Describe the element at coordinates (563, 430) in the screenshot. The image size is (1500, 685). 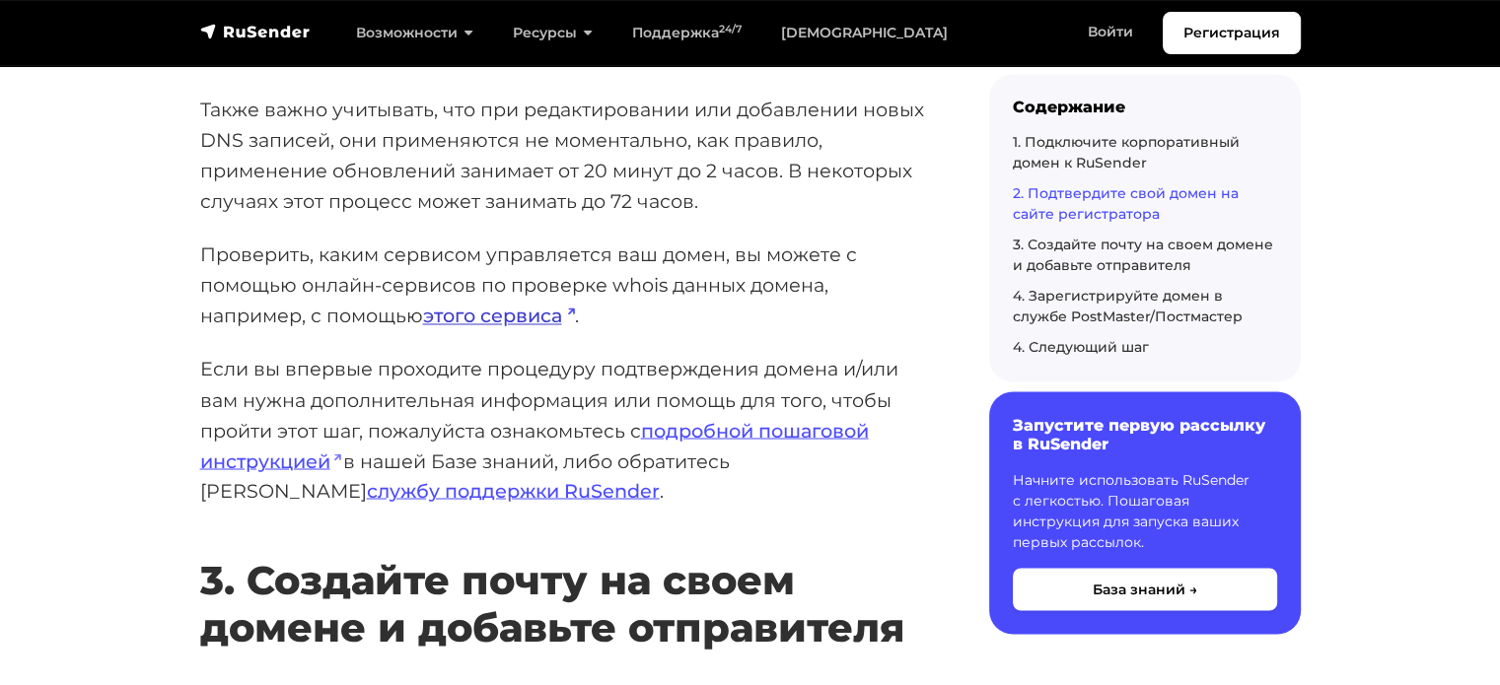
I see `p: Если вы впервые проходите процедуру подтверждения домена и/или вам нужна дополнительная информаци...` at that location.